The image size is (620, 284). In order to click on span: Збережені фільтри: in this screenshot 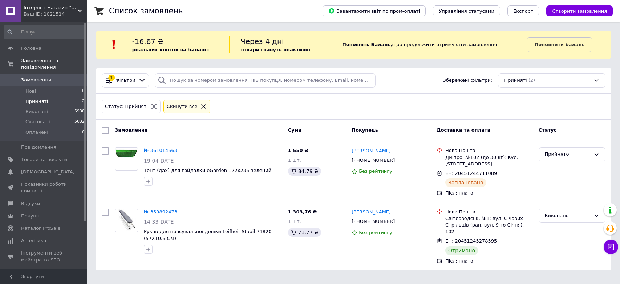, I will do `click(468, 80)`.